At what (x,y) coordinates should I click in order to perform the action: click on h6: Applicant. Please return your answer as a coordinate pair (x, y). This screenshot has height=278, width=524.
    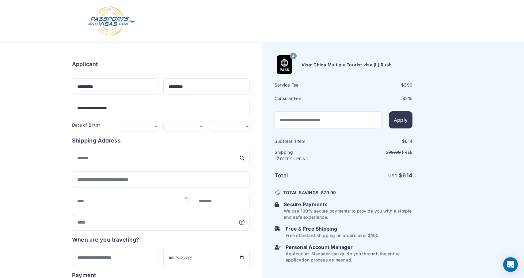
    Looking at the image, I should click on (85, 64).